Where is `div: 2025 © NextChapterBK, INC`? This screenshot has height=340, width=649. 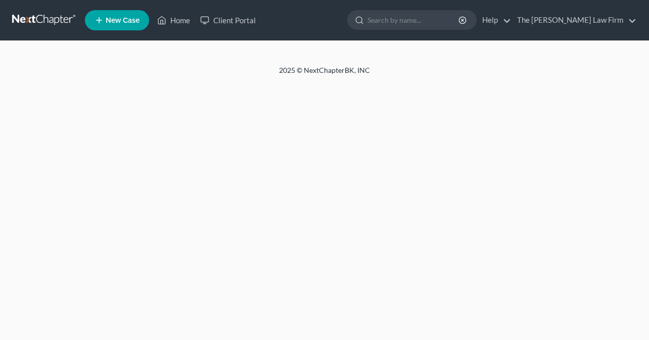 div: 2025 © NextChapterBK, INC is located at coordinates (325, 74).